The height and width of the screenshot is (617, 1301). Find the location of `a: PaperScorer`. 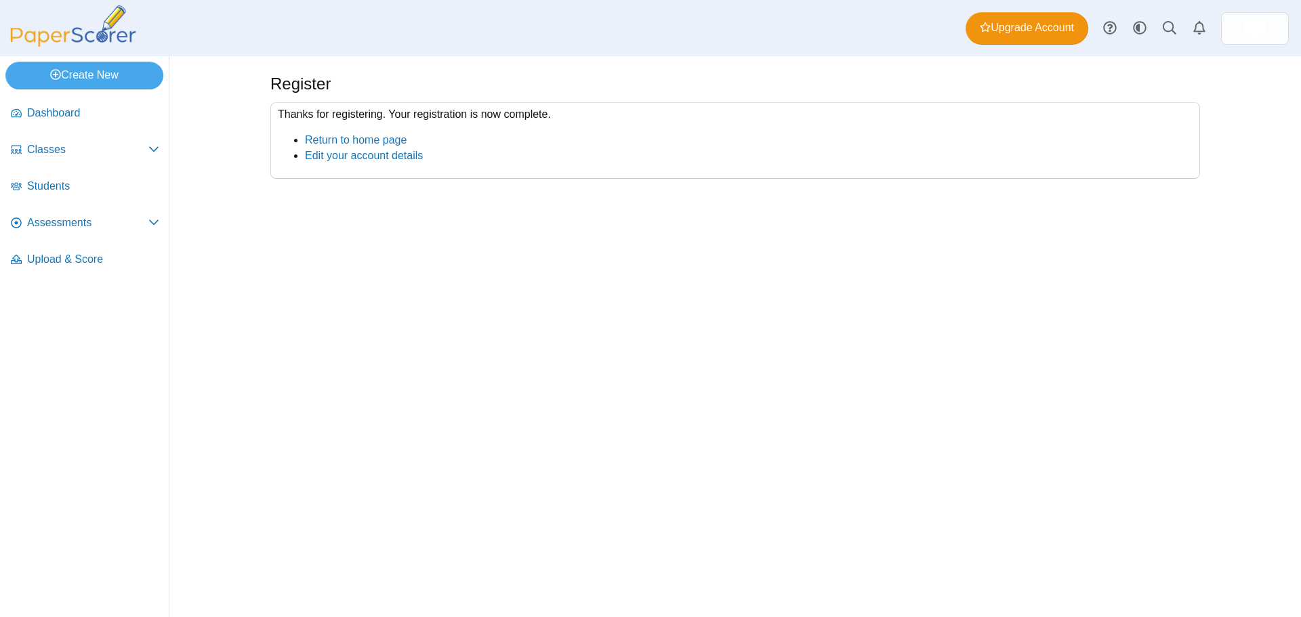

a: PaperScorer is located at coordinates (73, 43).